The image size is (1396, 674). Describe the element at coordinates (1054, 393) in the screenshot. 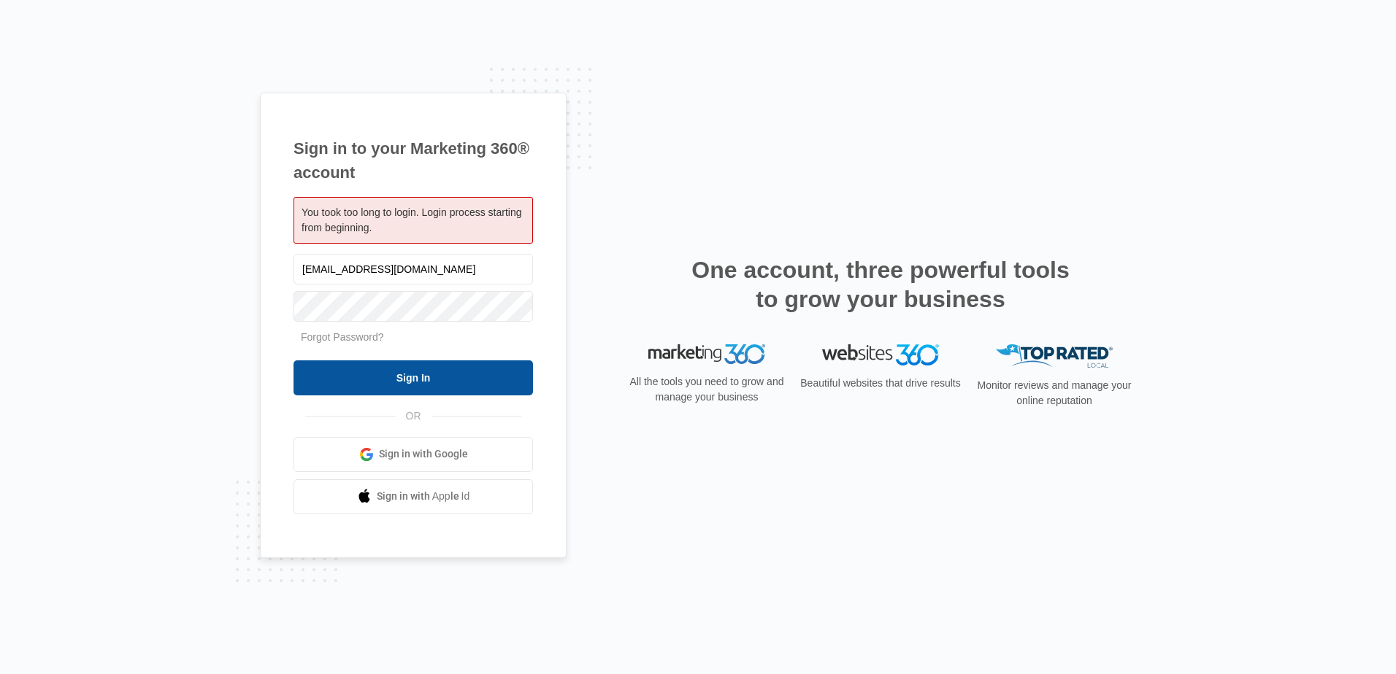

I see `p: Monitor reviews and manage your online reputation` at that location.